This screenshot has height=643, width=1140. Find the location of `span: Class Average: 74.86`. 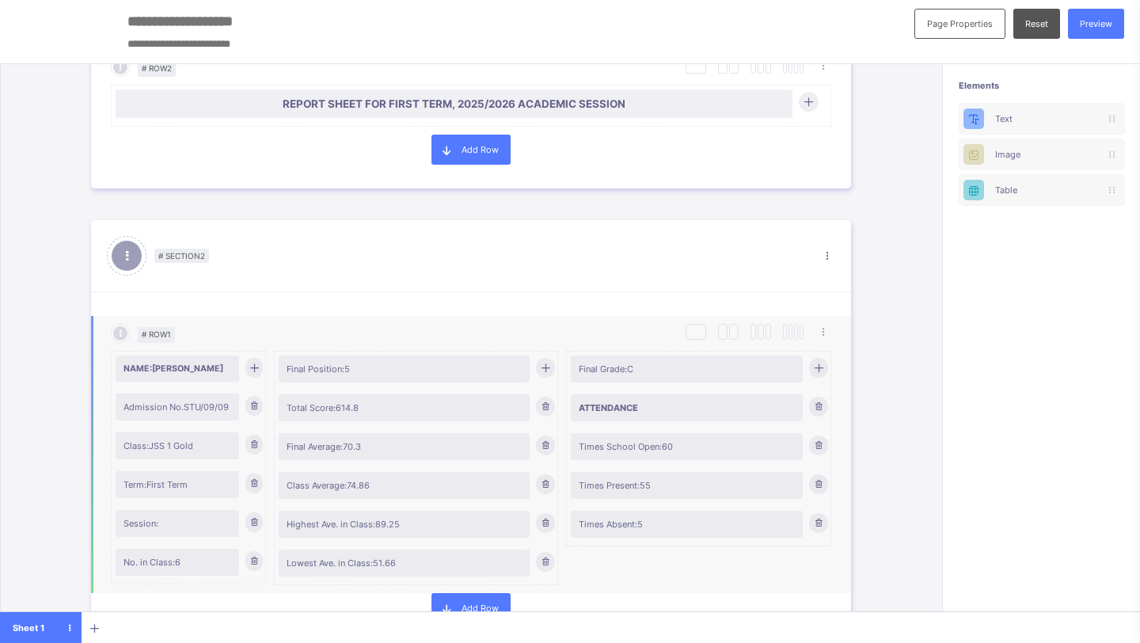

span: Class Average: 74.86 is located at coordinates (404, 485).